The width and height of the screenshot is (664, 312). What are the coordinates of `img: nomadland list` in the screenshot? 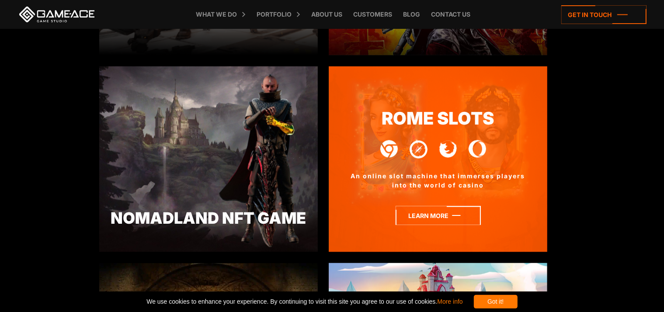 It's located at (209, 159).